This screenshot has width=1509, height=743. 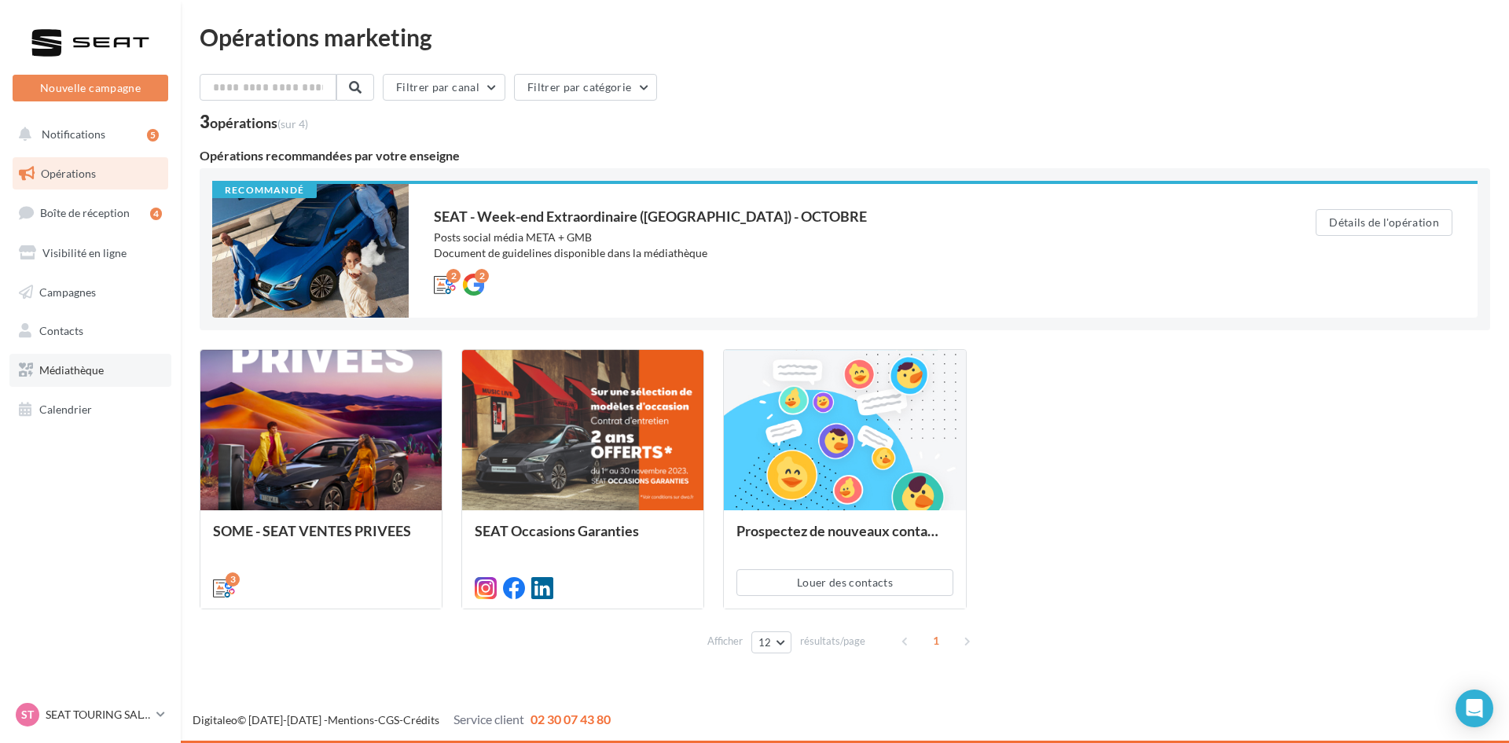 I want to click on div: Opérations recommandées par votre enseigne, so click(x=845, y=156).